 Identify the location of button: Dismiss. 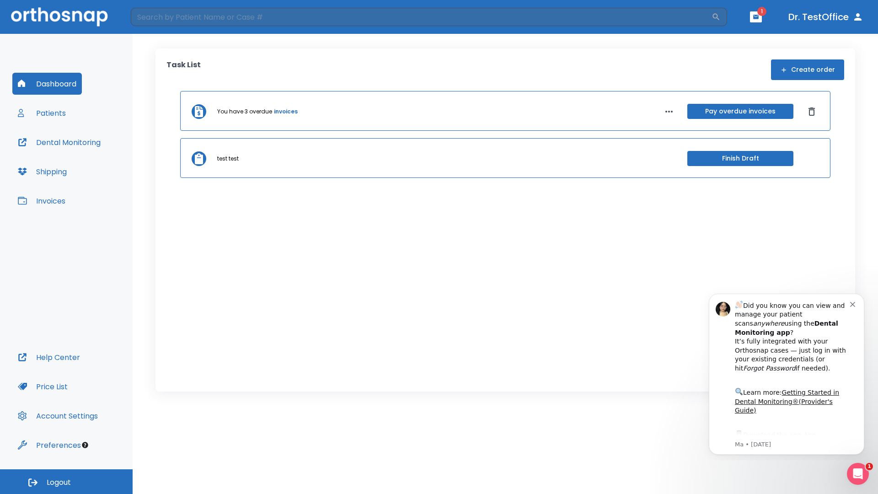
(812, 112).